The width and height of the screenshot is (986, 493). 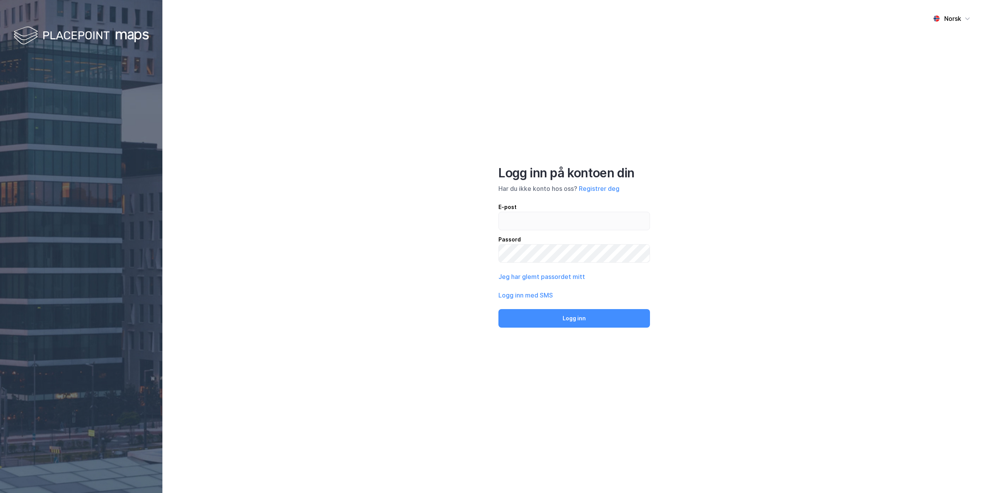 What do you see at coordinates (574, 173) in the screenshot?
I see `div: Logg inn på kontoen din` at bounding box center [574, 173].